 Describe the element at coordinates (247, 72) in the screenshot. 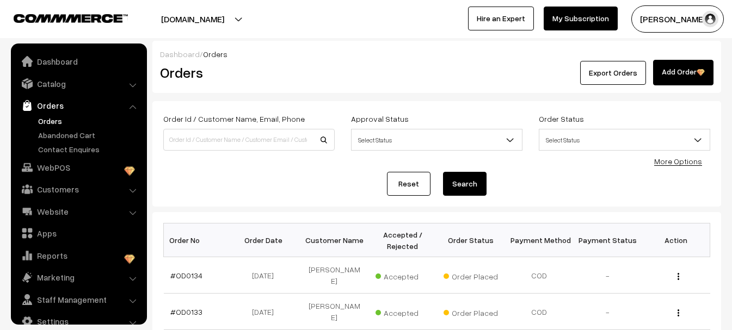

I see `h2: Orders` at that location.